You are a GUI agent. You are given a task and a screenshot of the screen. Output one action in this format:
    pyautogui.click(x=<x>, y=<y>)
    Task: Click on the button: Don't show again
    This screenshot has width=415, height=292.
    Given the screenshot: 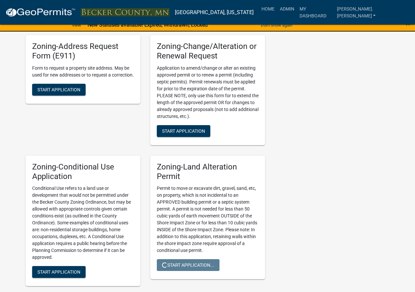 What is the action you would take?
    pyautogui.click(x=277, y=25)
    